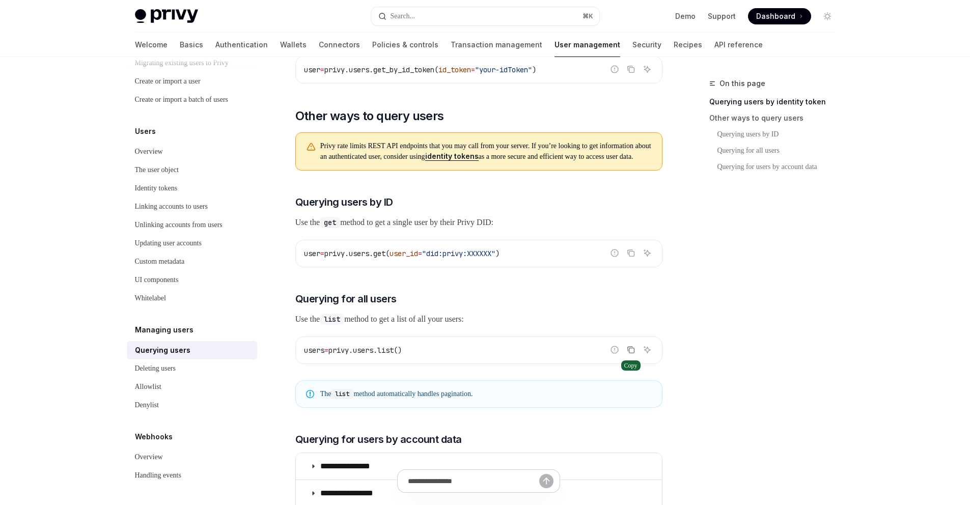 This screenshot has width=970, height=505. Describe the element at coordinates (486, 151) in the screenshot. I see `span: Privy rate limits REST API endpoints that you may call from your server. If you’re looking to get...` at that location.